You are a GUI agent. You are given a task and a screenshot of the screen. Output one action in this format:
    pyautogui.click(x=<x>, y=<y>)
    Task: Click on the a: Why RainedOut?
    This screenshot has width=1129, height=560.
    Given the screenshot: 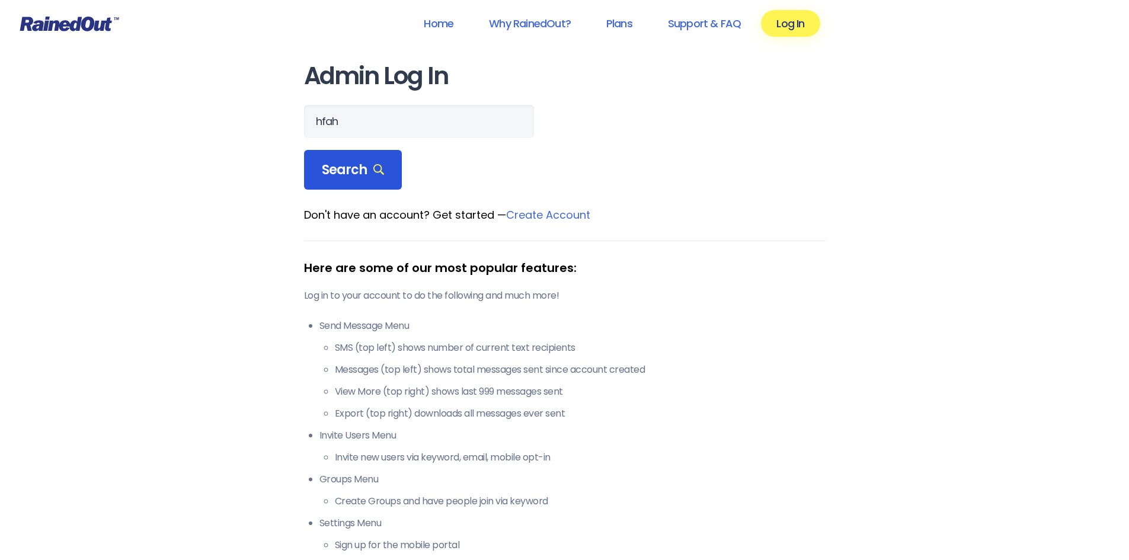 What is the action you would take?
    pyautogui.click(x=530, y=23)
    